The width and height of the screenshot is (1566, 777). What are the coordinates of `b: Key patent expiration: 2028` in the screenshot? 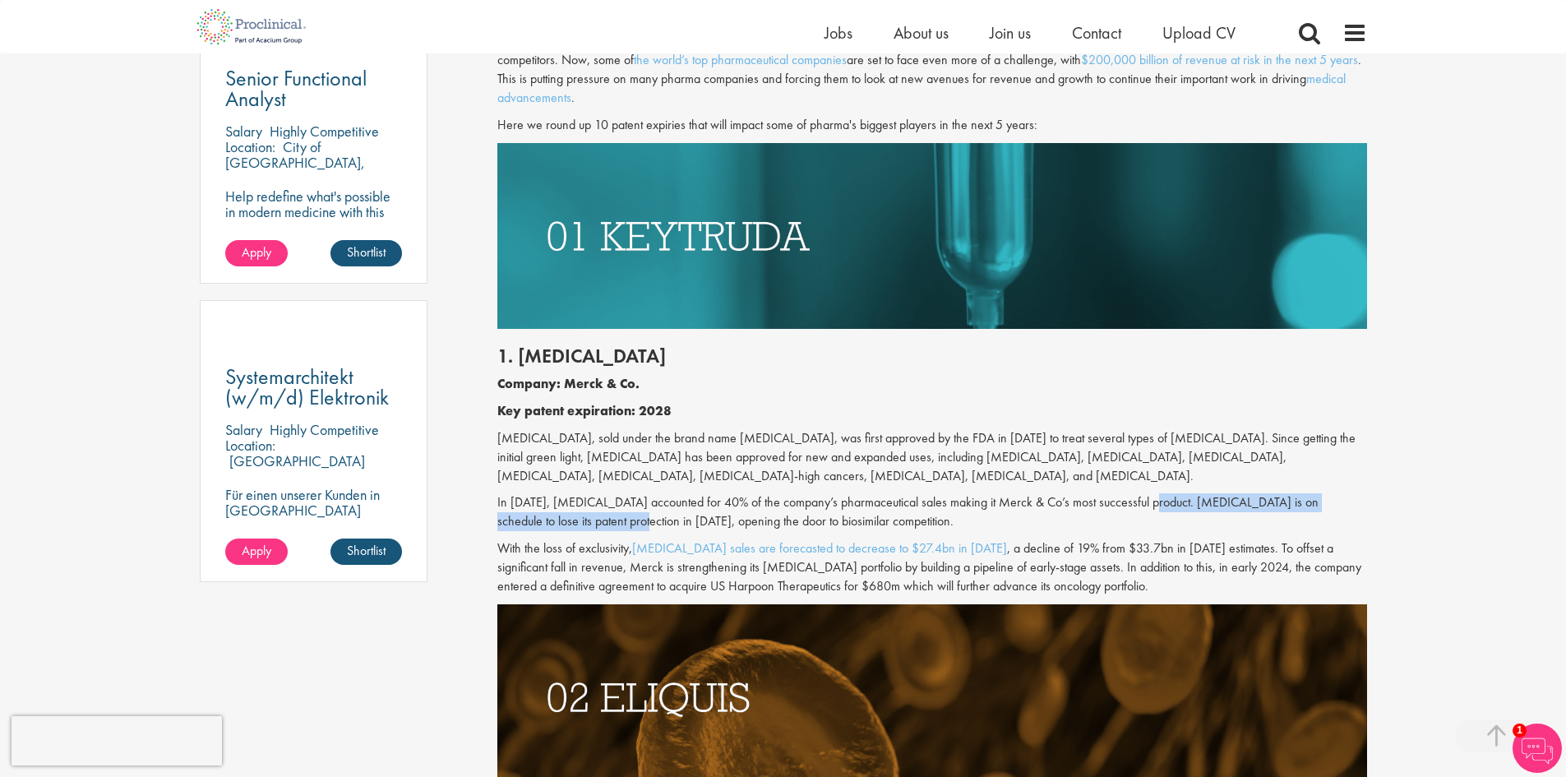 It's located at (584, 410).